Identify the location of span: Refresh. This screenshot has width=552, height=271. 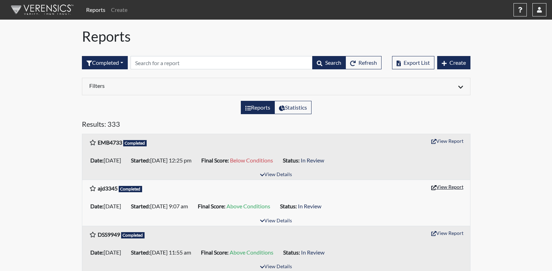
(368, 62).